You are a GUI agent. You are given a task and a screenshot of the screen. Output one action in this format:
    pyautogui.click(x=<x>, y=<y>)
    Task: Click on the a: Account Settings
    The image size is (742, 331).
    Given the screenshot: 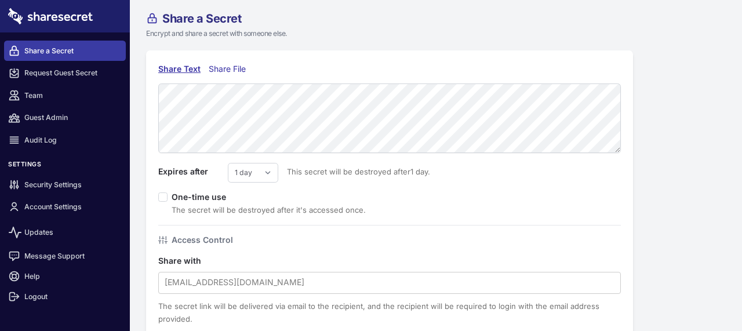 What is the action you would take?
    pyautogui.click(x=65, y=207)
    